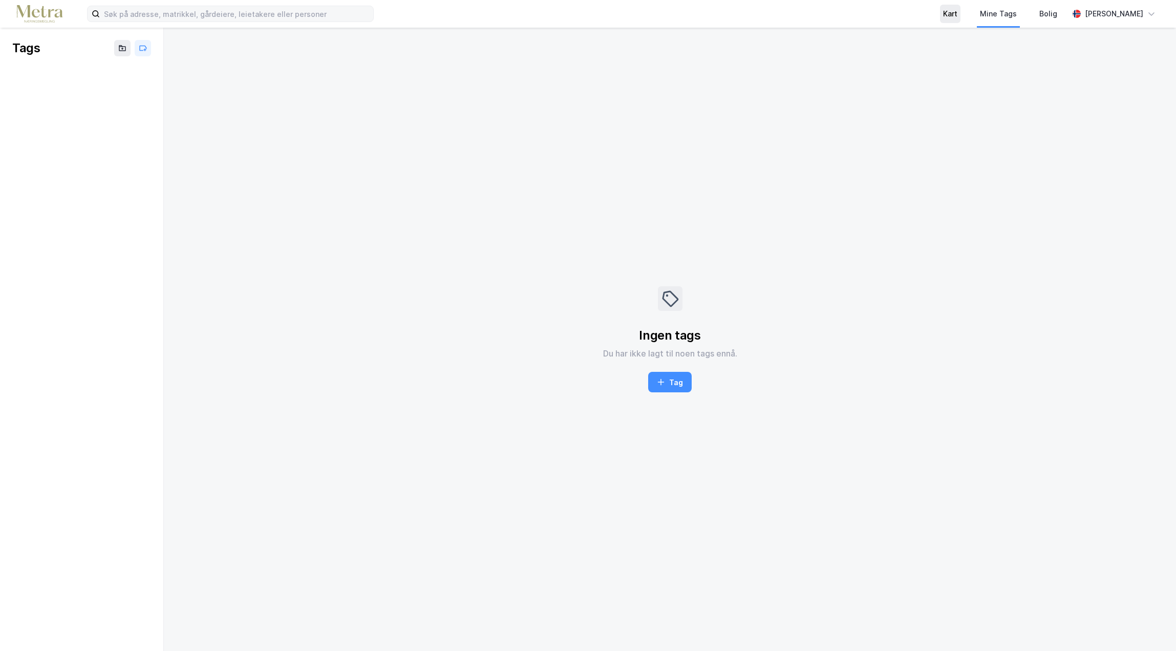 The image size is (1176, 651). I want to click on div: Kontrollprogram for chat, so click(1150, 626).